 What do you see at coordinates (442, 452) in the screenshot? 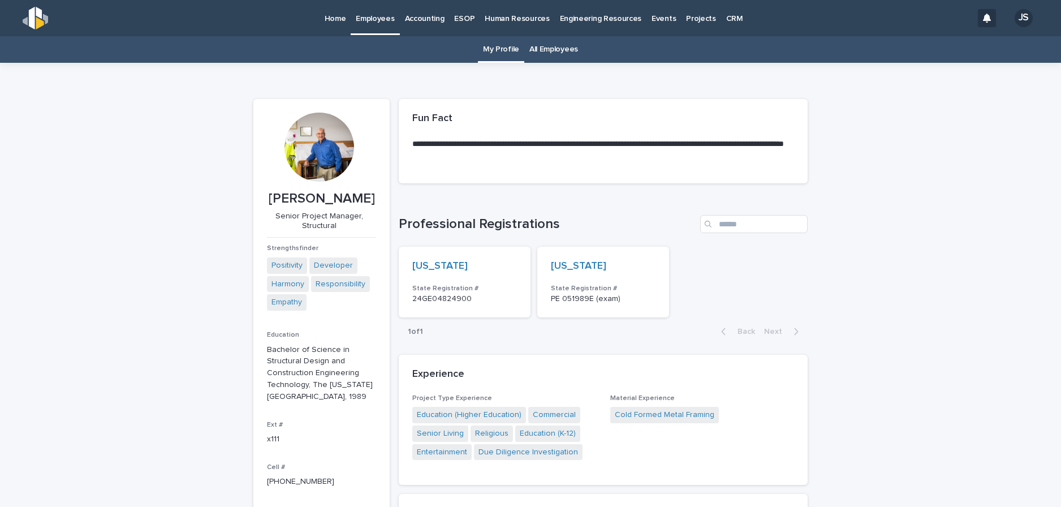
I see `a: Entertainment` at bounding box center [442, 452].